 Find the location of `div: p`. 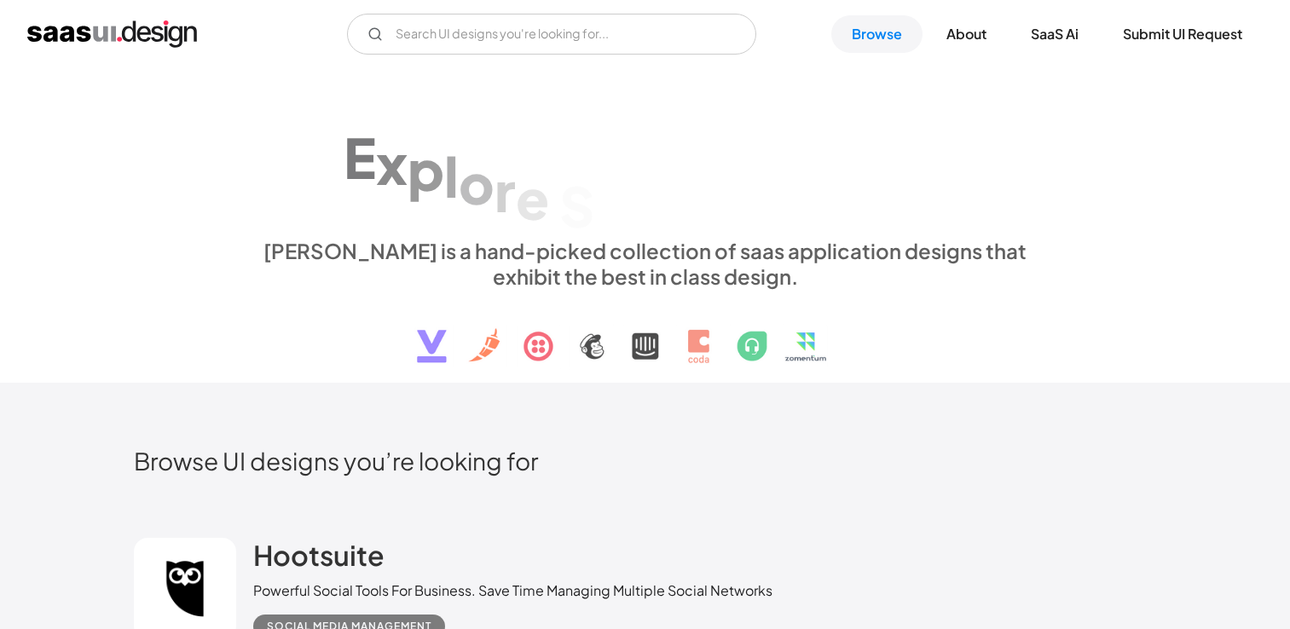

div: p is located at coordinates (425, 169).